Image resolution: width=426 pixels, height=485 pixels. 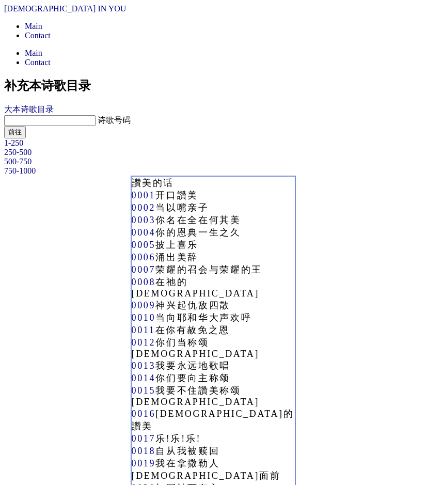 I want to click on a: 0009, so click(x=143, y=305).